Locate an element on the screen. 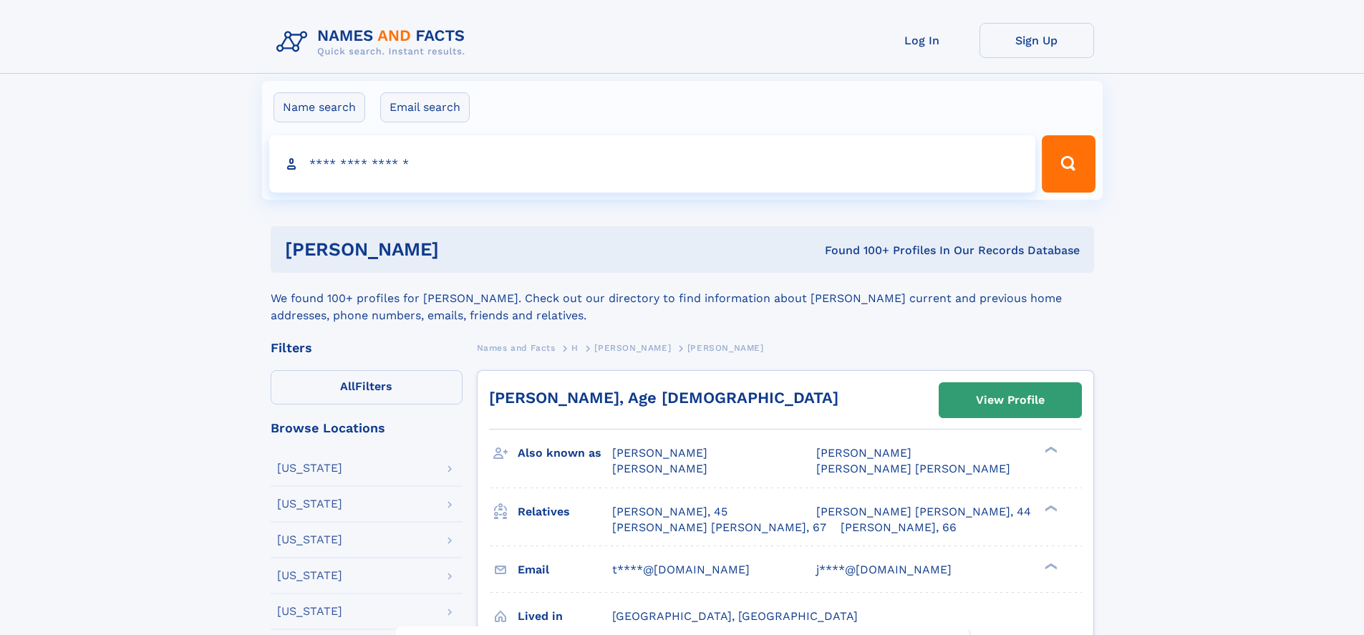 The width and height of the screenshot is (1364, 635). div: Browse Locations is located at coordinates (367, 428).